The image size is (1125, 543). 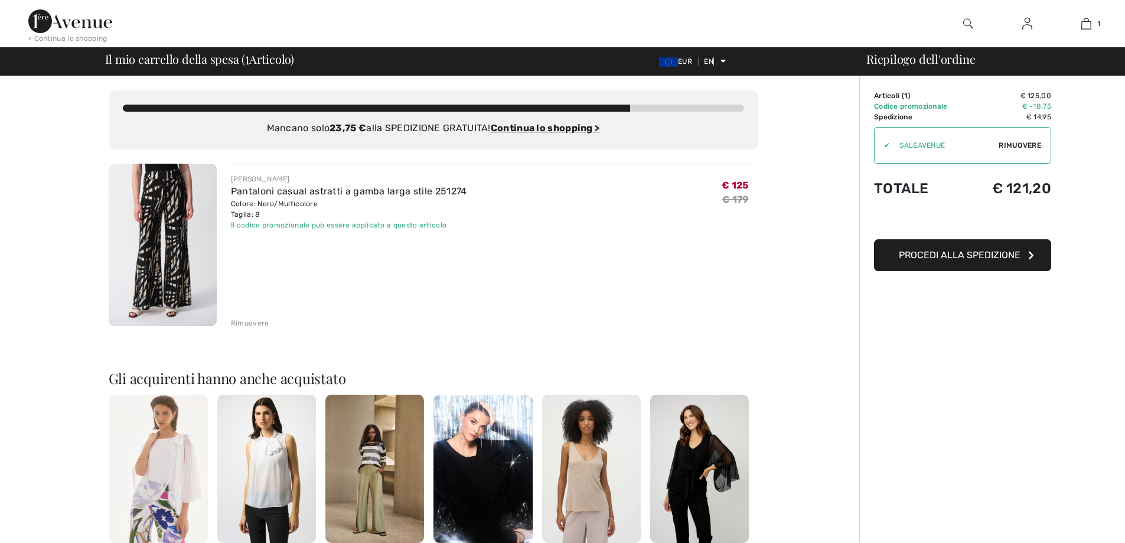 What do you see at coordinates (669, 62) in the screenshot?
I see `img: Euro` at bounding box center [669, 62].